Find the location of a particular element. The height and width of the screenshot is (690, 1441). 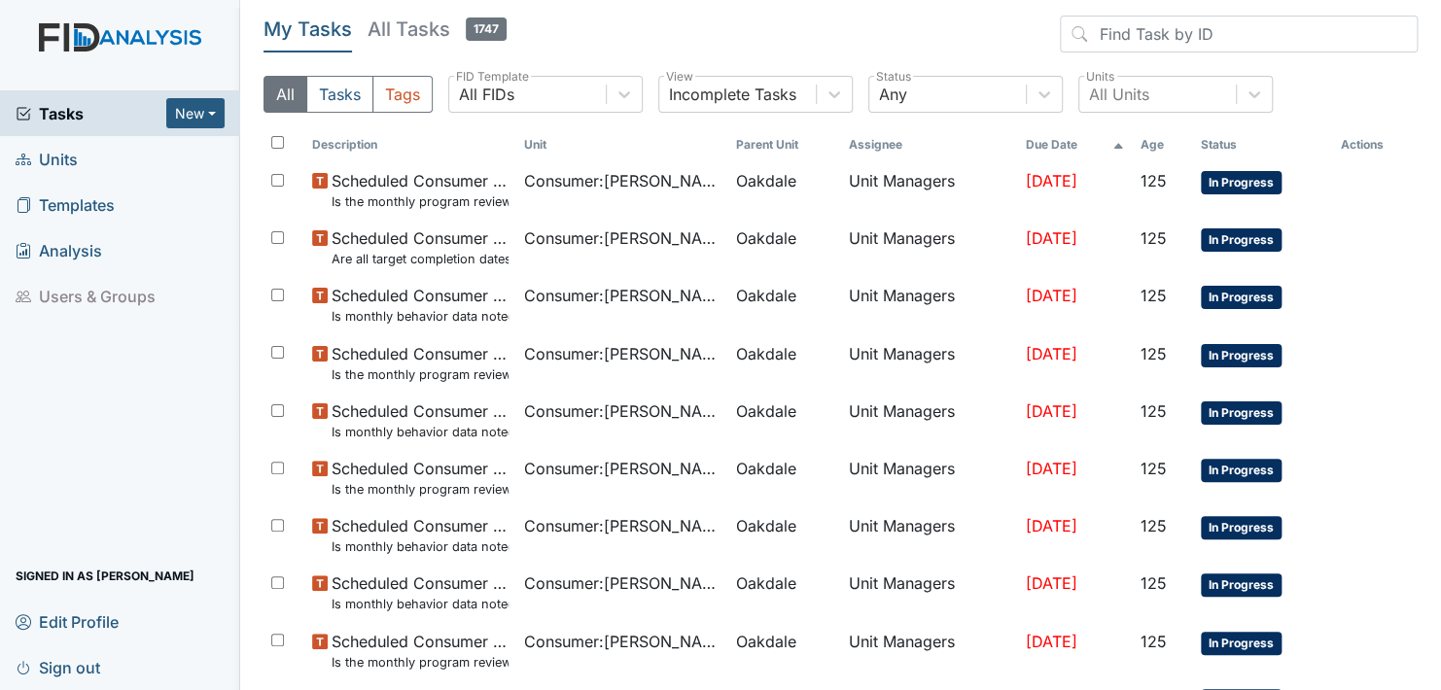

a: Tasks is located at coordinates (90, 114).